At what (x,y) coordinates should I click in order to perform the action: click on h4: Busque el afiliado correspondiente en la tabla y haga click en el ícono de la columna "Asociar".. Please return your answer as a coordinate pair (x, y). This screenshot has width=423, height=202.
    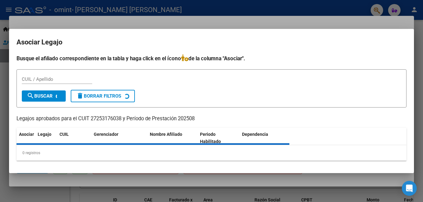
    Looking at the image, I should click on (211, 59).